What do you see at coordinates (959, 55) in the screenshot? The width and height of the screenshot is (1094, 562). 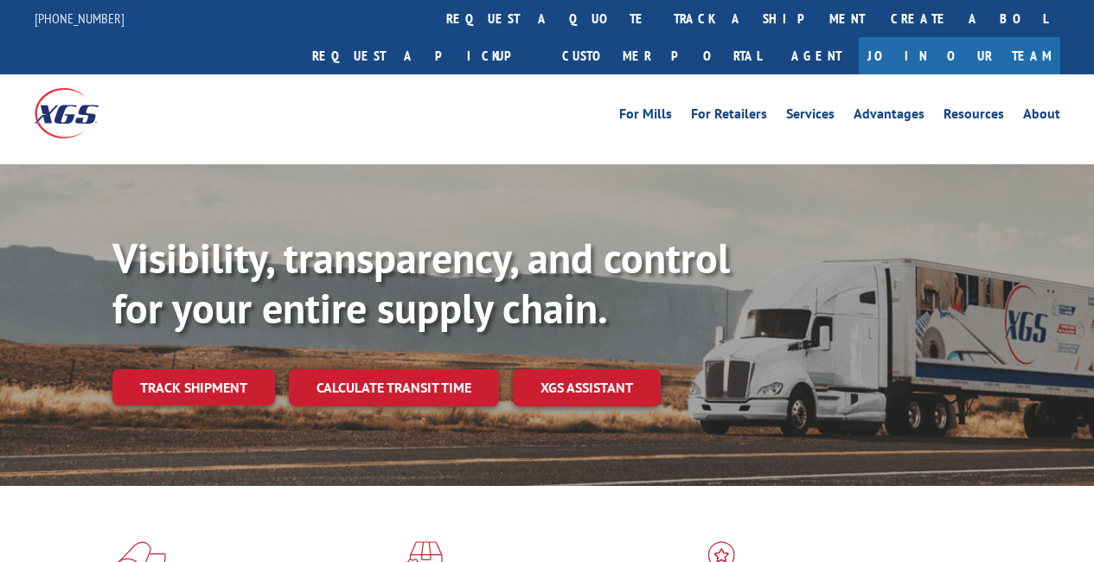 I see `a: Join Our Team` at bounding box center [959, 55].